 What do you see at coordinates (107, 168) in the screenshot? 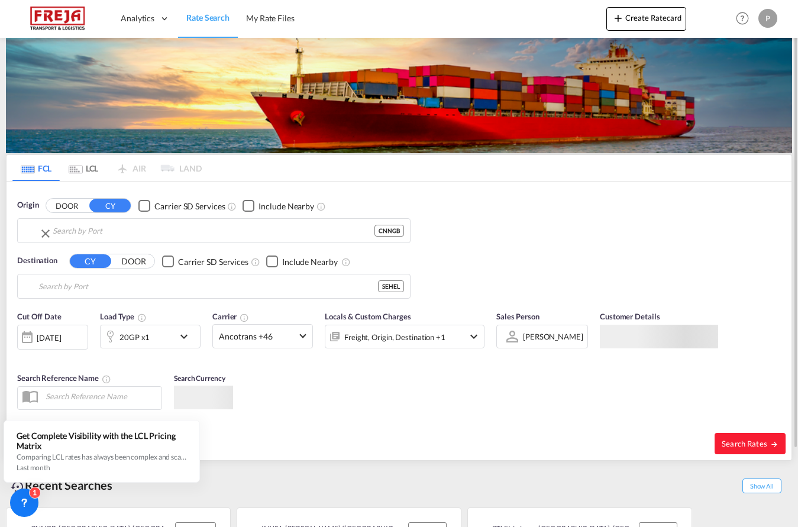
I see `md-pagination-wrapper: Use the left and right arrow keys to navigate between tabs` at bounding box center [107, 168].